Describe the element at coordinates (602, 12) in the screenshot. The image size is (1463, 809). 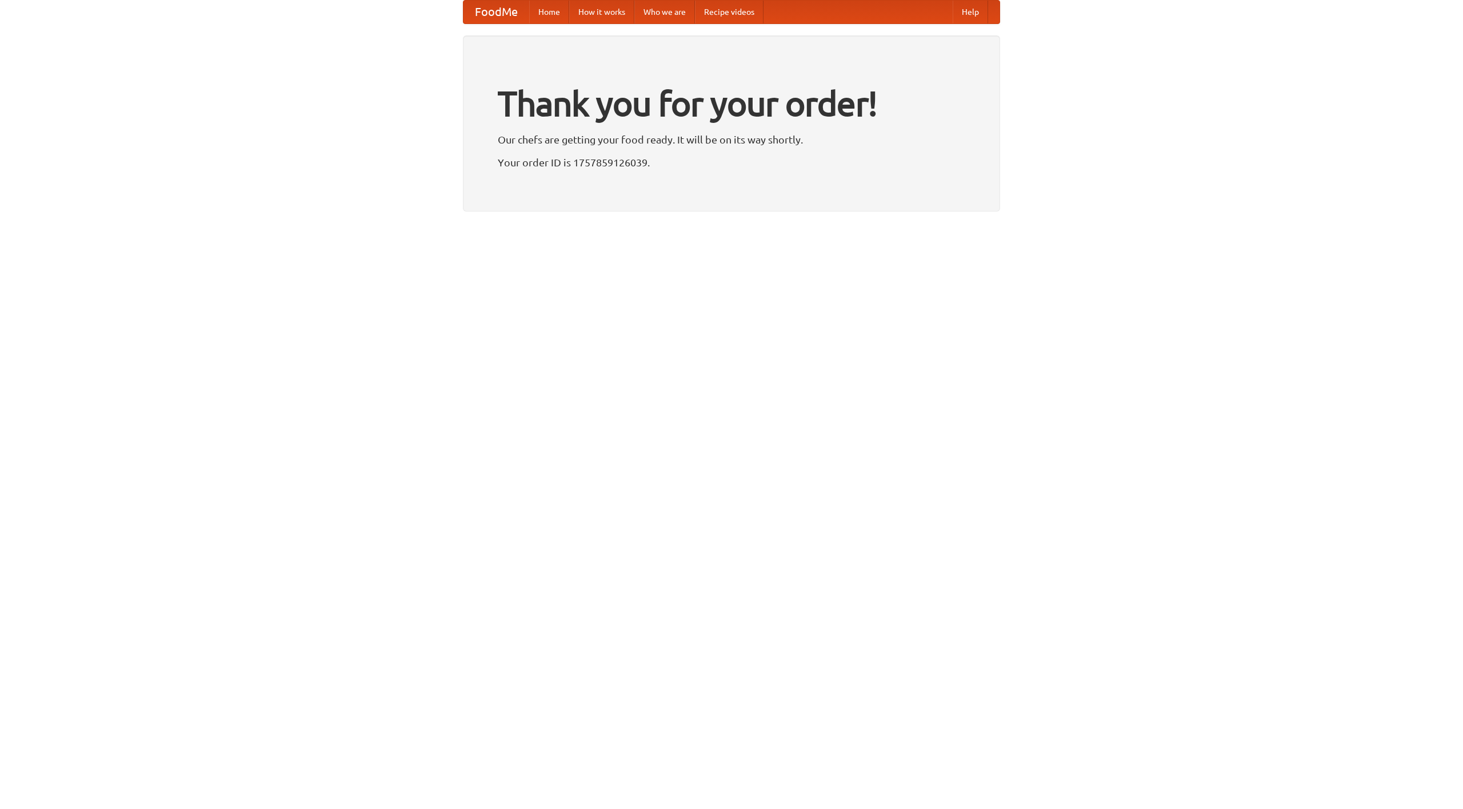
I see `a: How it works` at that location.